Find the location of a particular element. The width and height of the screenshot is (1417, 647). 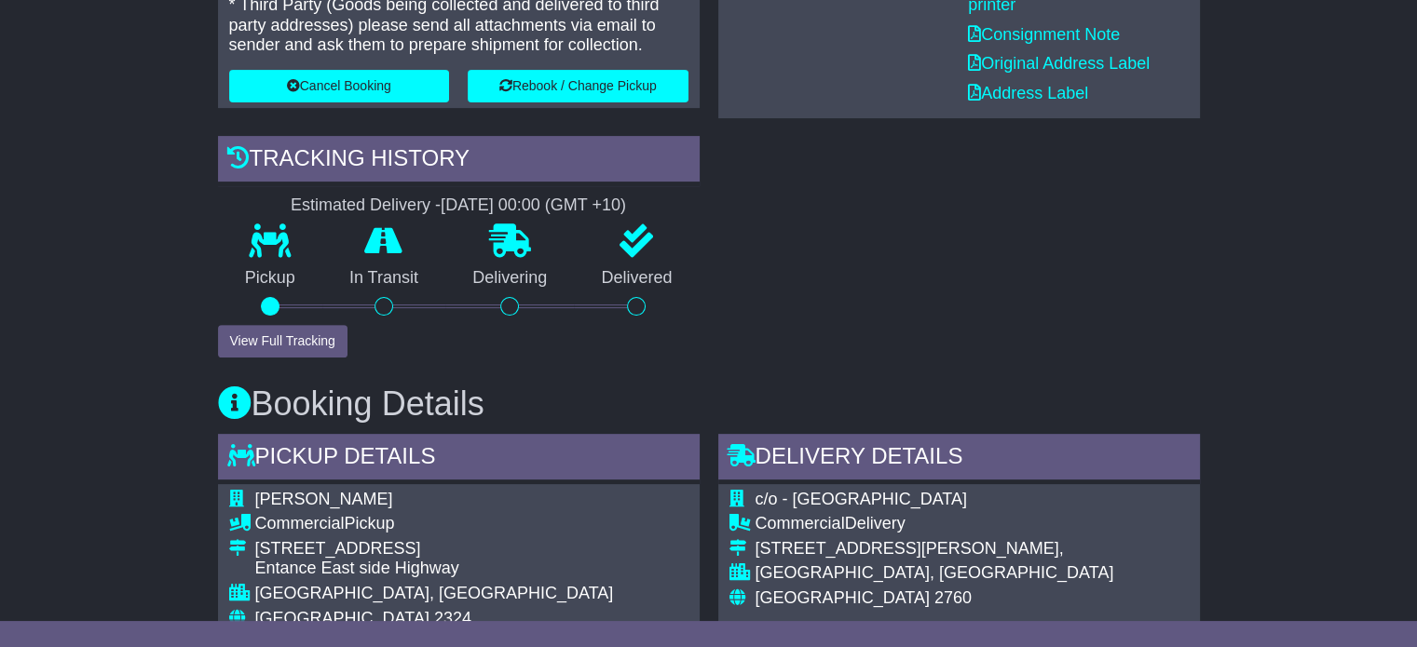

button: Rebook / Change Pickup is located at coordinates (578, 86).